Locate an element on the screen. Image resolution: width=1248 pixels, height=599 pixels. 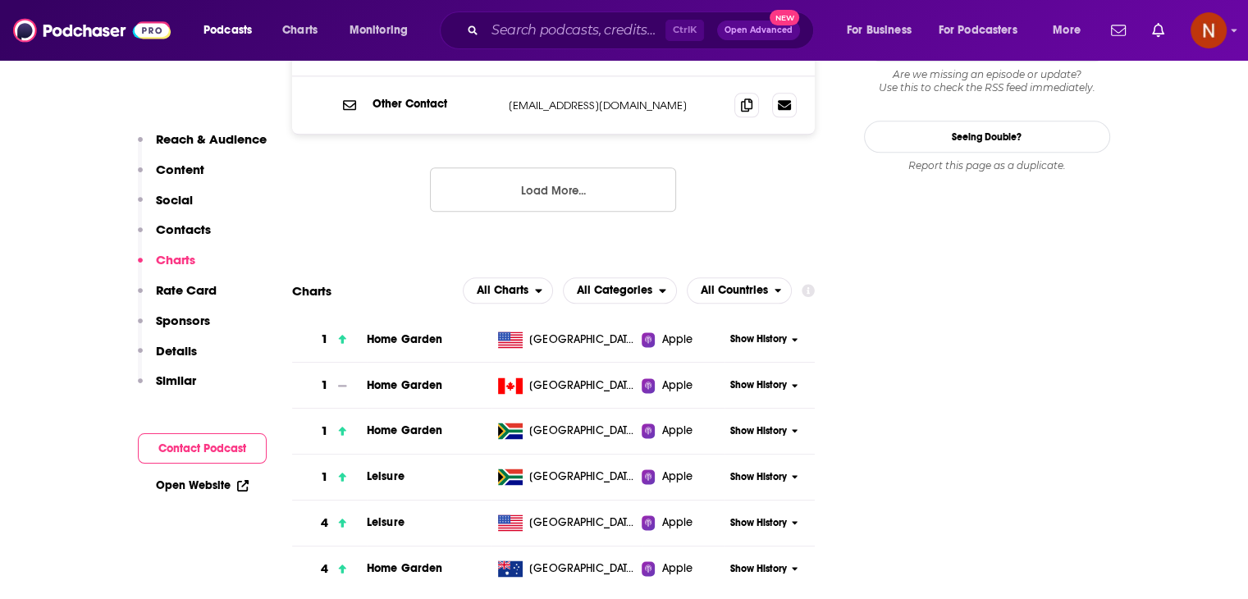
span: Ctrl K is located at coordinates (684, 30).